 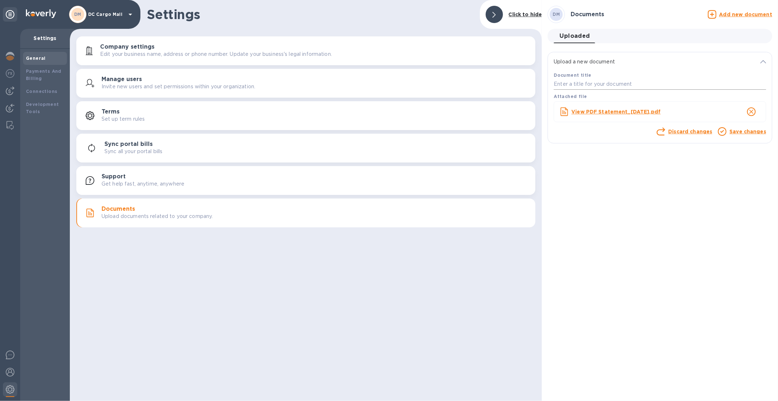 What do you see at coordinates (660, 84) in the screenshot?
I see `input: Enter a title for your document` at bounding box center [660, 84].